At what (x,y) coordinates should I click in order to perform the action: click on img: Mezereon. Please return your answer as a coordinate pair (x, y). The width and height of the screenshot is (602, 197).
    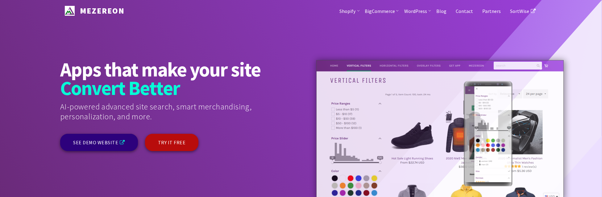
    Looking at the image, I should click on (70, 11).